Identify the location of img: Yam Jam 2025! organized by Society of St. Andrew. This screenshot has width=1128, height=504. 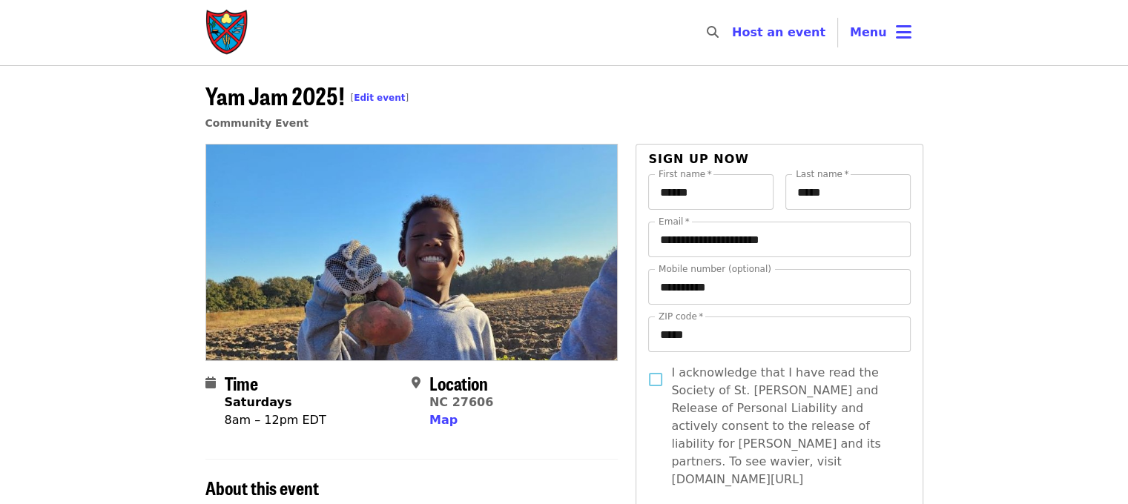
(412, 252).